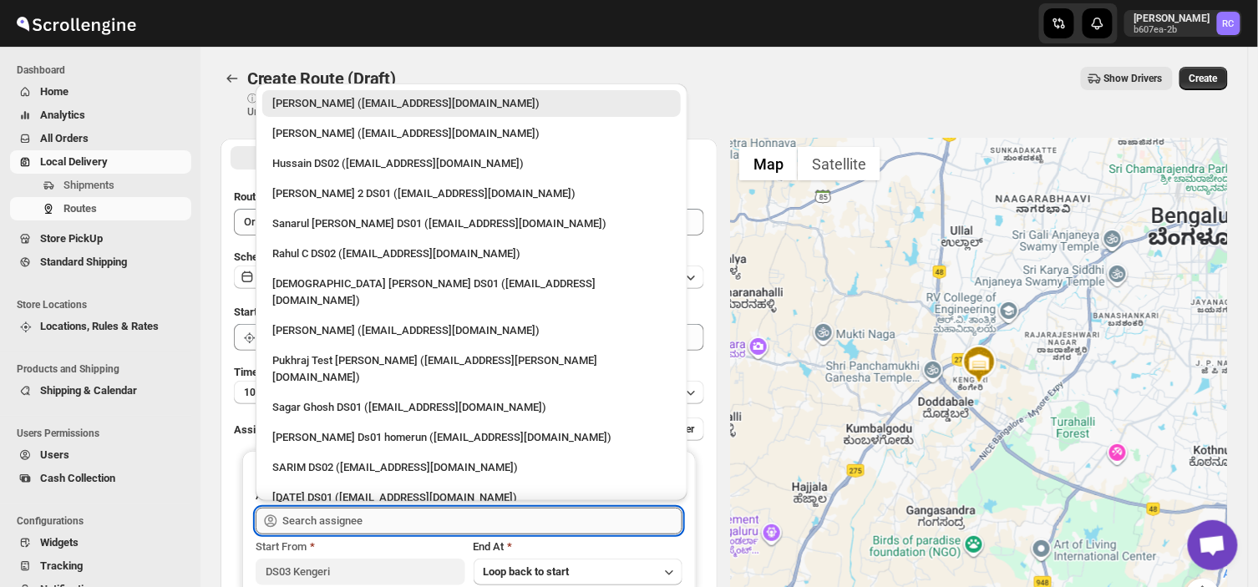 The width and height of the screenshot is (1258, 587). Describe the element at coordinates (100, 566) in the screenshot. I see `button: Tracking` at that location.